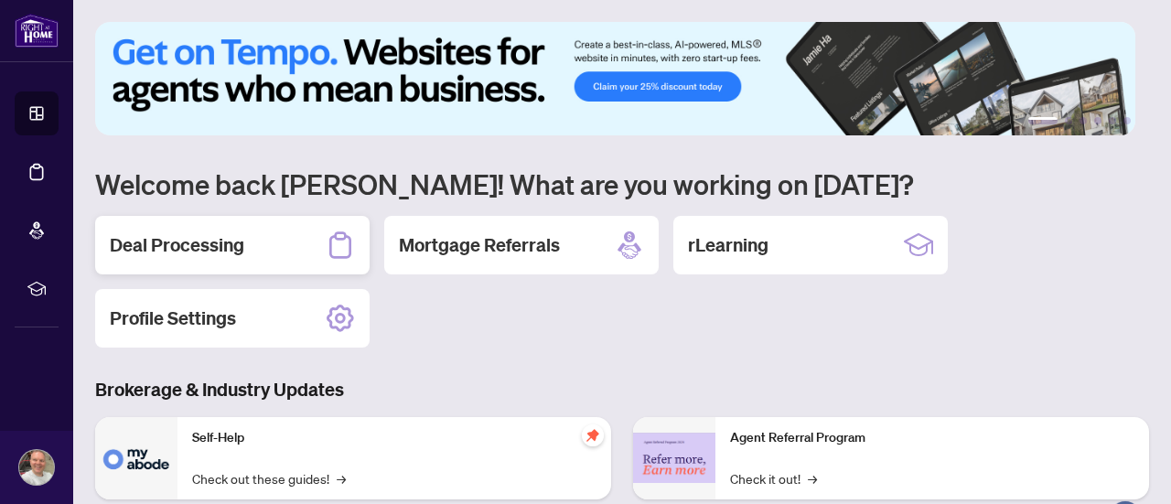 Image resolution: width=1171 pixels, height=504 pixels. I want to click on button: 1, so click(1043, 121).